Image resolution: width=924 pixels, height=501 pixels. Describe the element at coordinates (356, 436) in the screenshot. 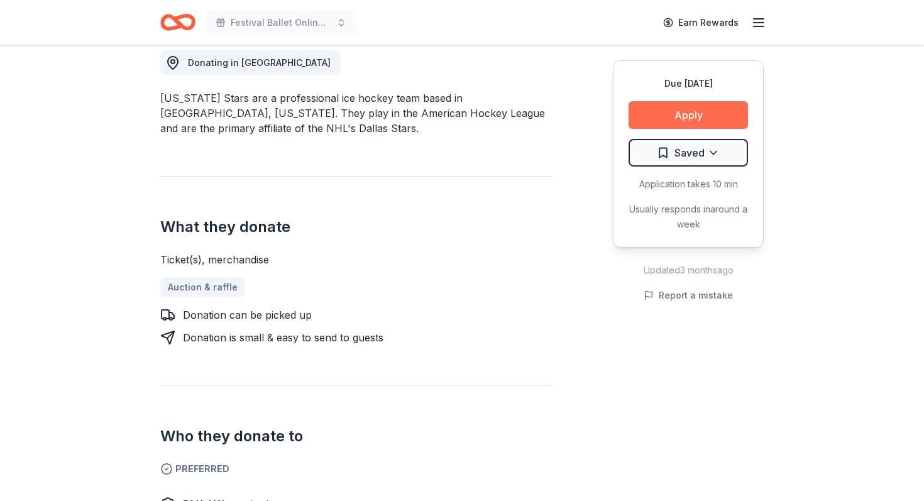

I see `h2: Who they donate to` at that location.